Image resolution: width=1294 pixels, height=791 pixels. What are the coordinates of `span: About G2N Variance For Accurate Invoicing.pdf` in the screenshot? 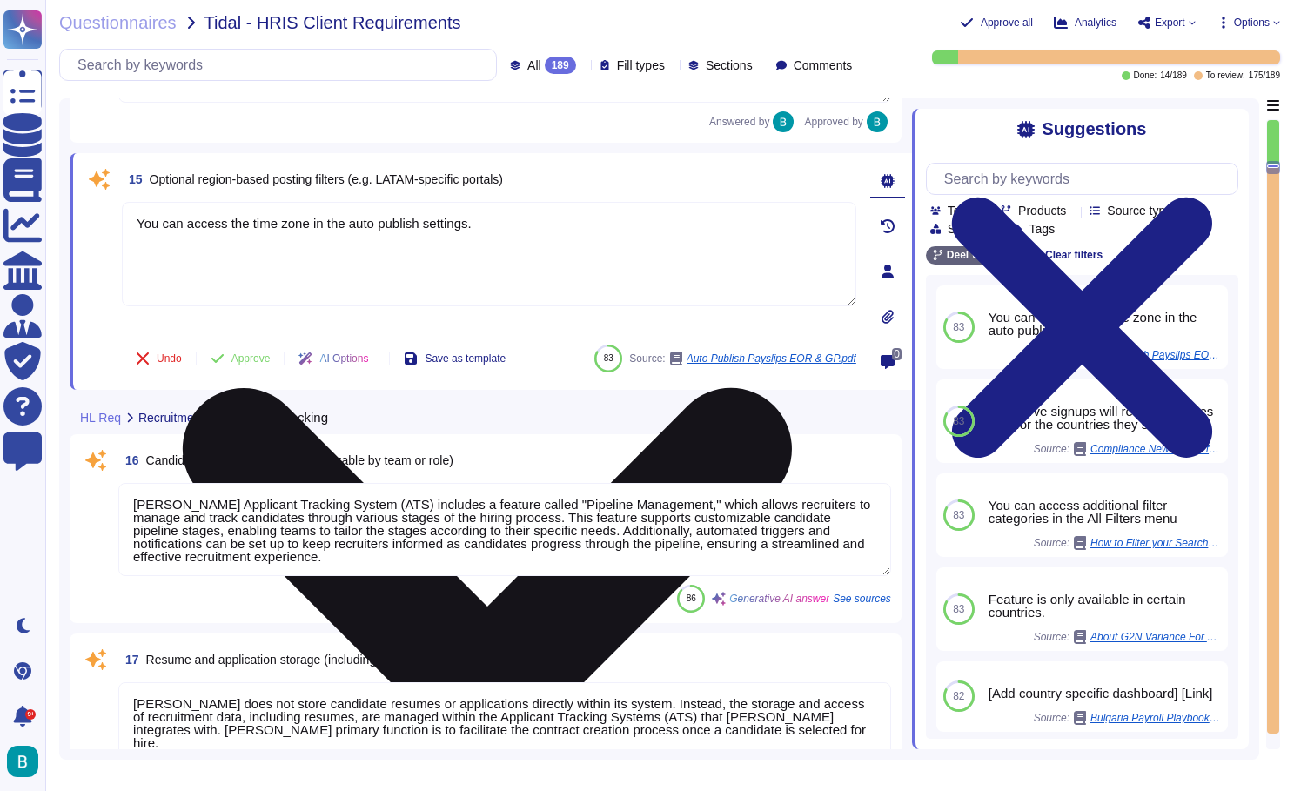 It's located at (1155, 637).